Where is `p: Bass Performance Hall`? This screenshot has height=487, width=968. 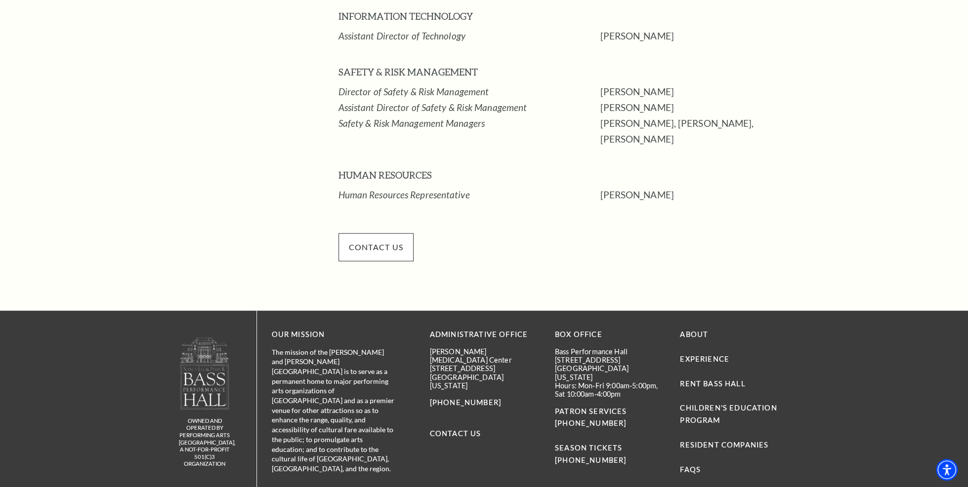
p: Bass Performance Hall is located at coordinates (609, 352).